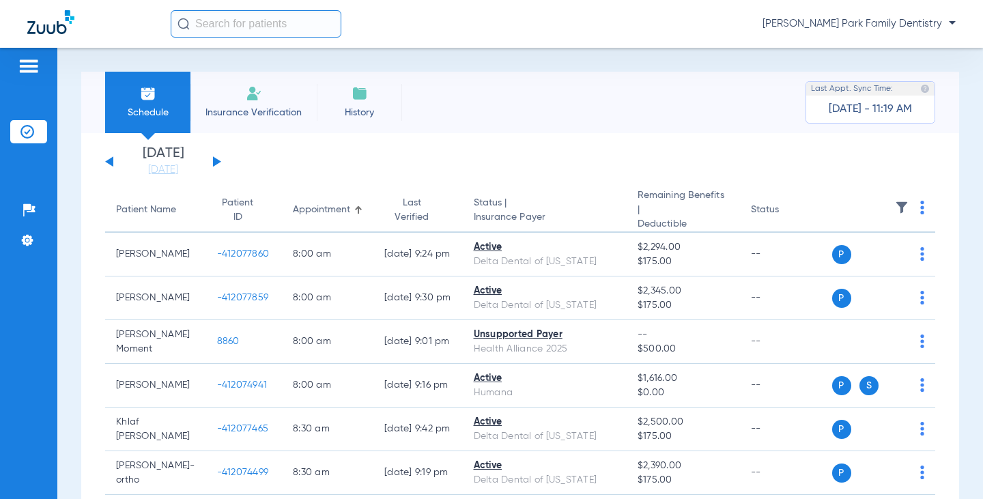  What do you see at coordinates (852, 89) in the screenshot?
I see `span: Last Appt. Sync Time:` at bounding box center [852, 89].